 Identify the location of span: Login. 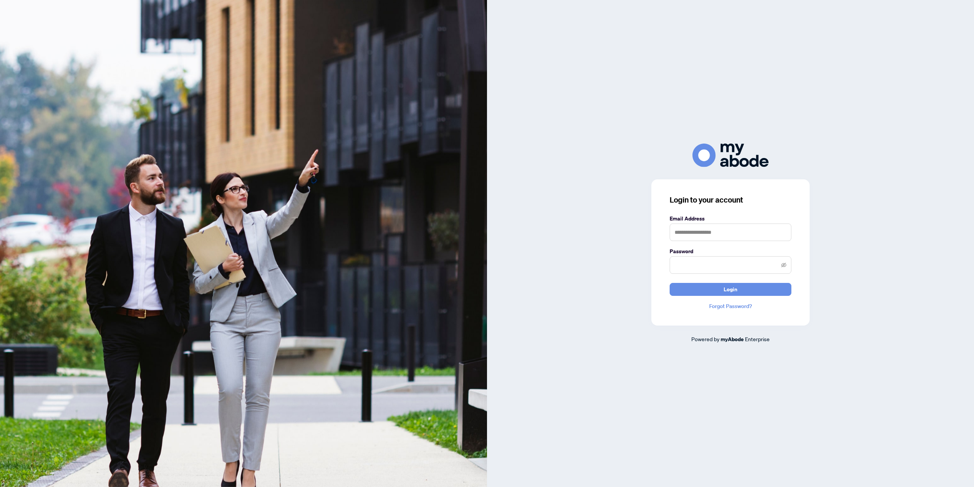
(731, 289).